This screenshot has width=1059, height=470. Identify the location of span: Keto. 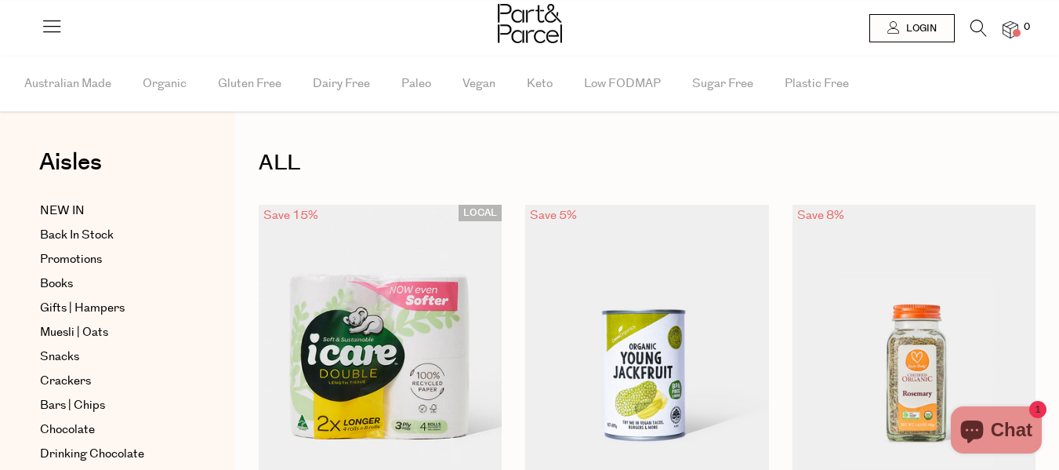
(539, 84).